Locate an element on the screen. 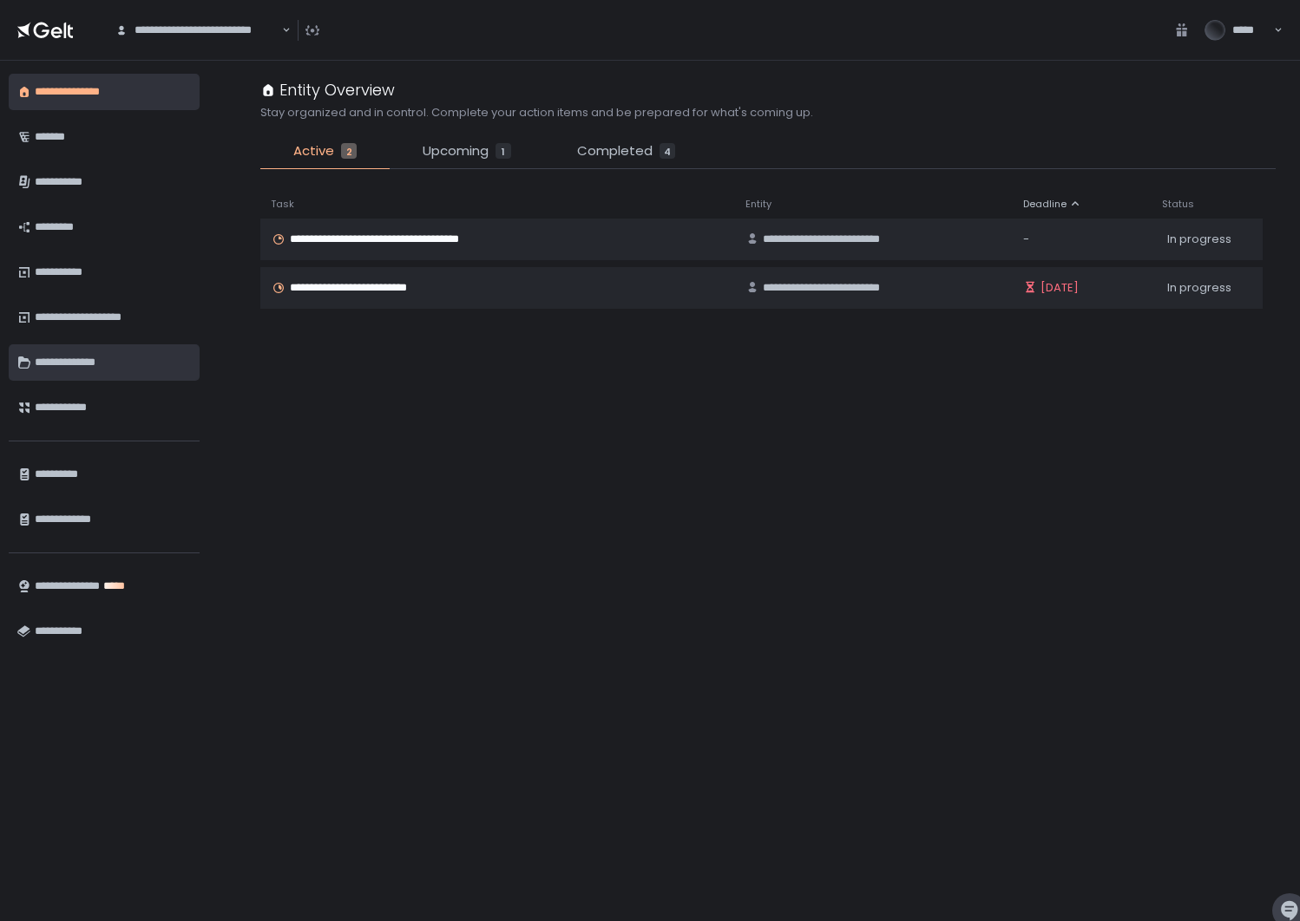  div: Search for option is located at coordinates (197, 30).